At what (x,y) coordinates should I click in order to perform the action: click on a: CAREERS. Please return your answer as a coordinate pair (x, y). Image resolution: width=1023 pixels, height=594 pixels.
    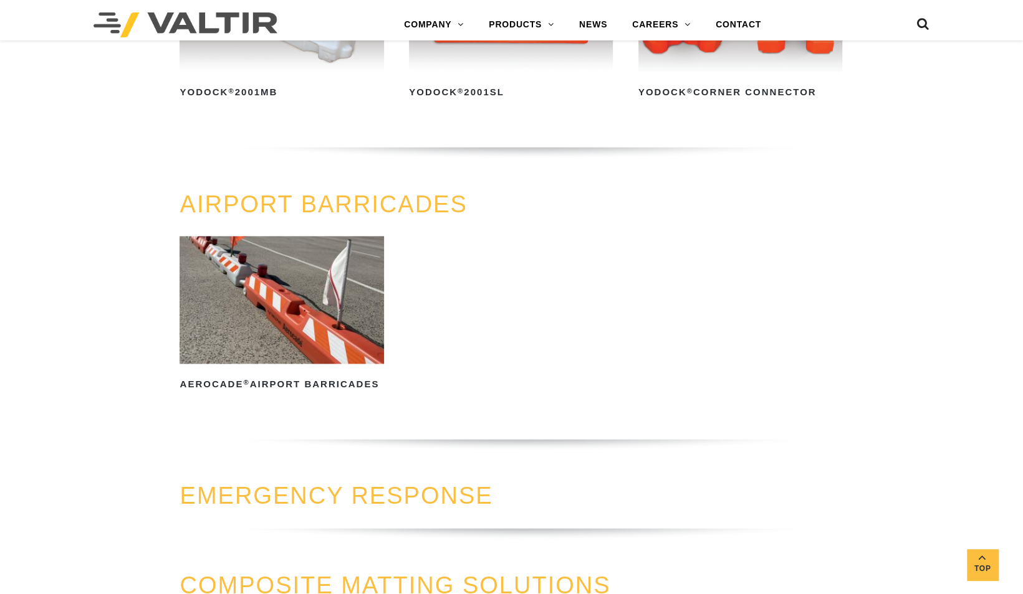
    Looking at the image, I should click on (661, 25).